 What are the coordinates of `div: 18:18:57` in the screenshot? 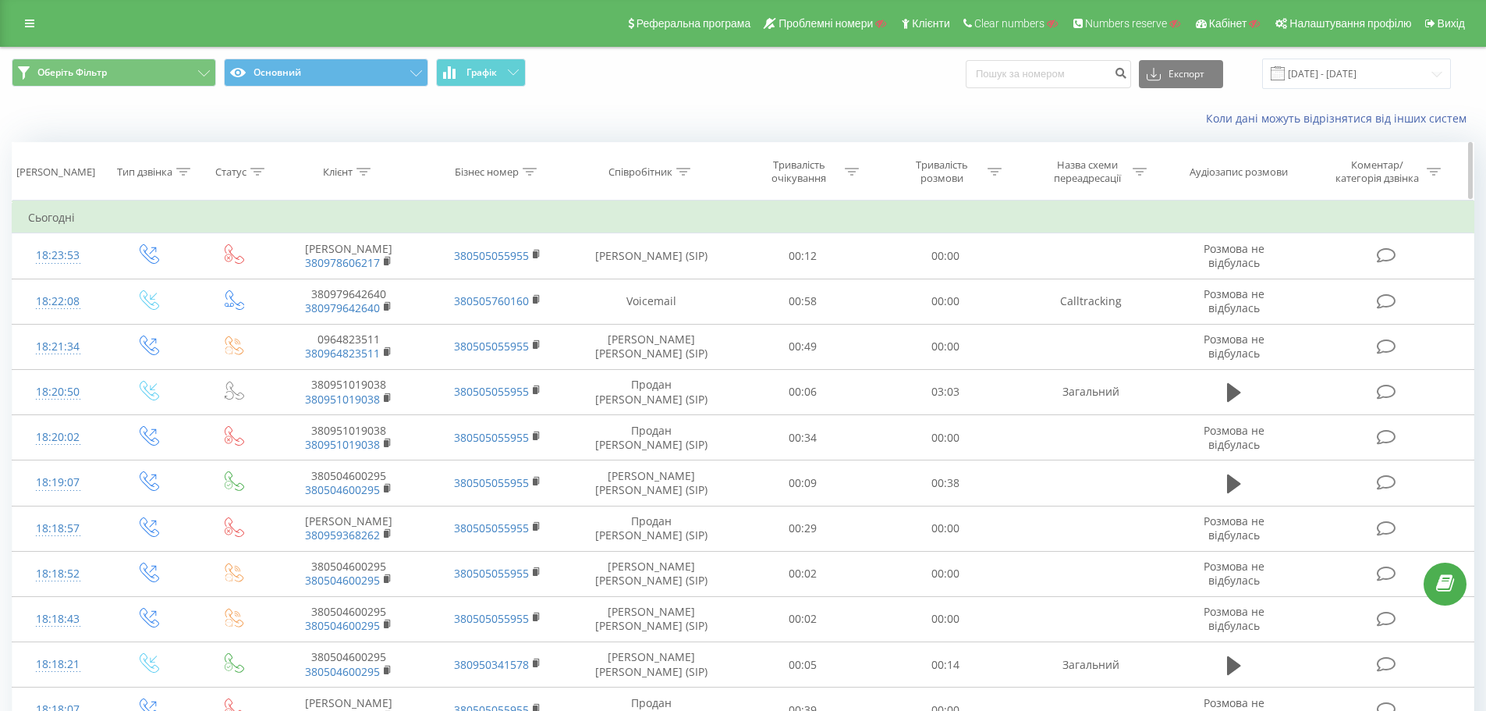 It's located at (58, 528).